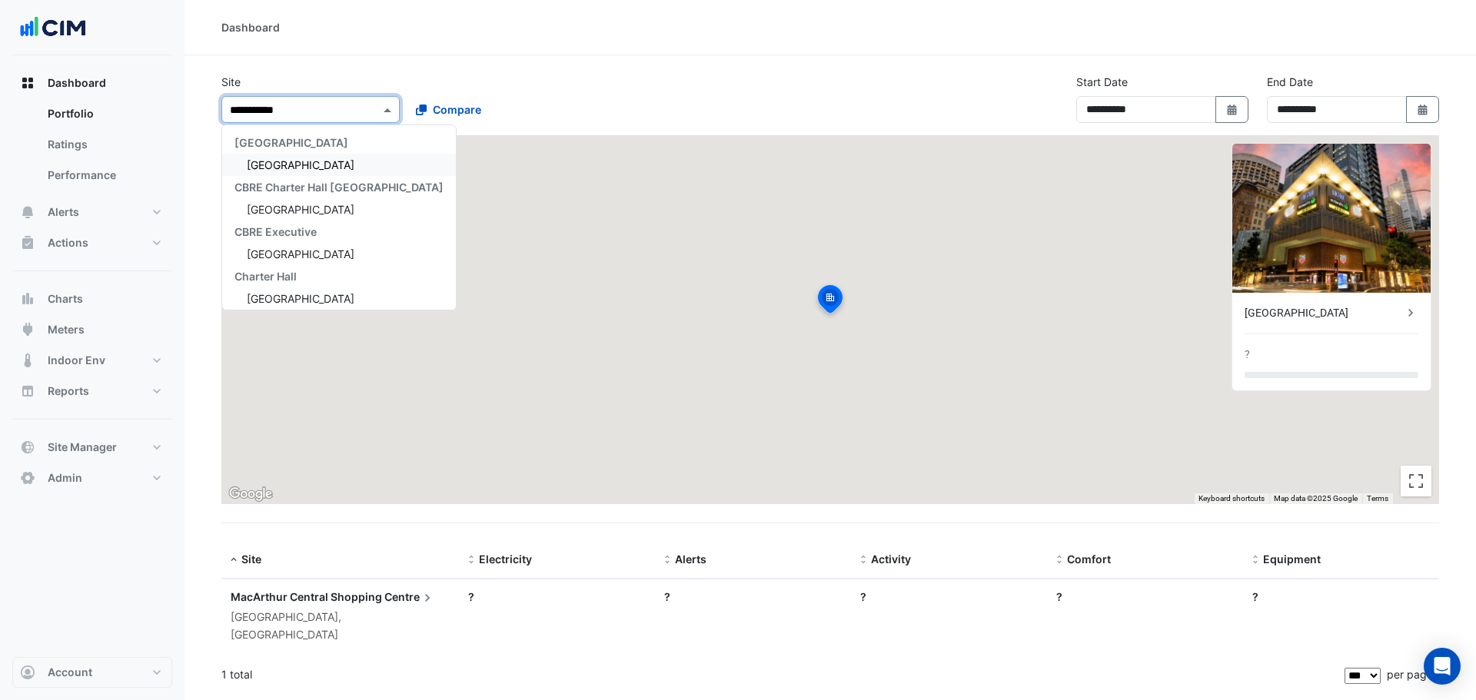 The width and height of the screenshot is (1476, 700). I want to click on button: Dashboard, so click(92, 83).